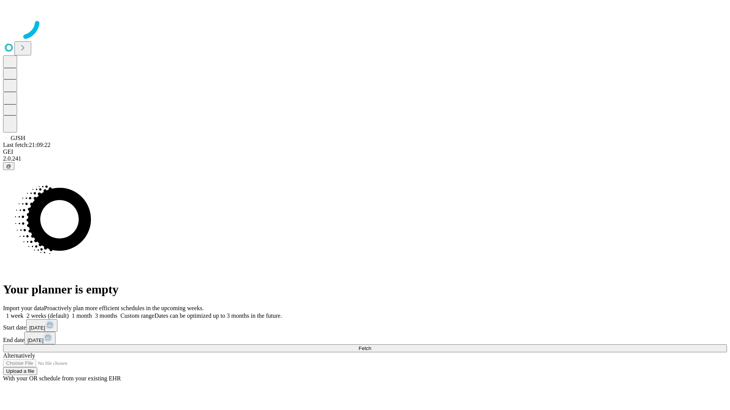  What do you see at coordinates (27, 145) in the screenshot?
I see `span: Last fetch: 21:09:22` at bounding box center [27, 145].